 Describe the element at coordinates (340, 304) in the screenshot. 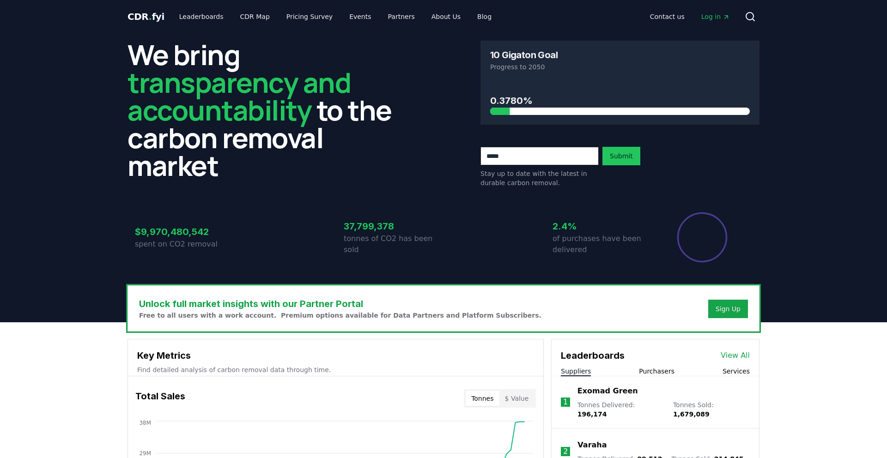

I see `h3: Unlock full market insights with our Partner Portal` at that location.